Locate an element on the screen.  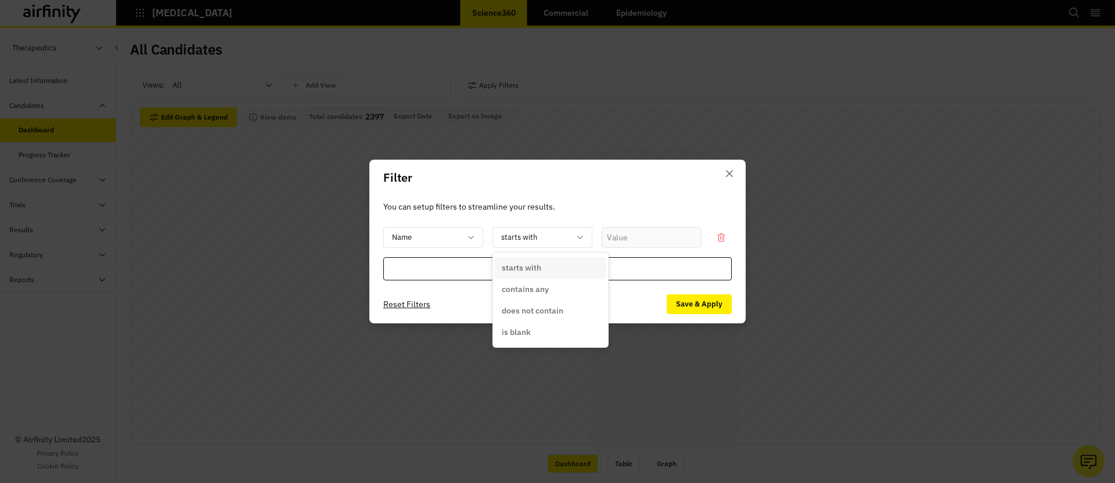
header: Filter is located at coordinates (558, 178).